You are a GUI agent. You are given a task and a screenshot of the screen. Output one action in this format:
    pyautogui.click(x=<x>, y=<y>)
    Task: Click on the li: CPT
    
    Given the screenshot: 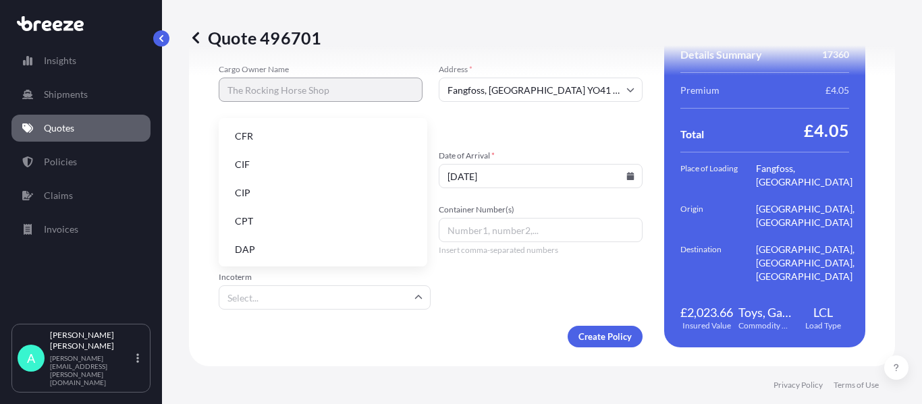 What is the action you would take?
    pyautogui.click(x=323, y=221)
    